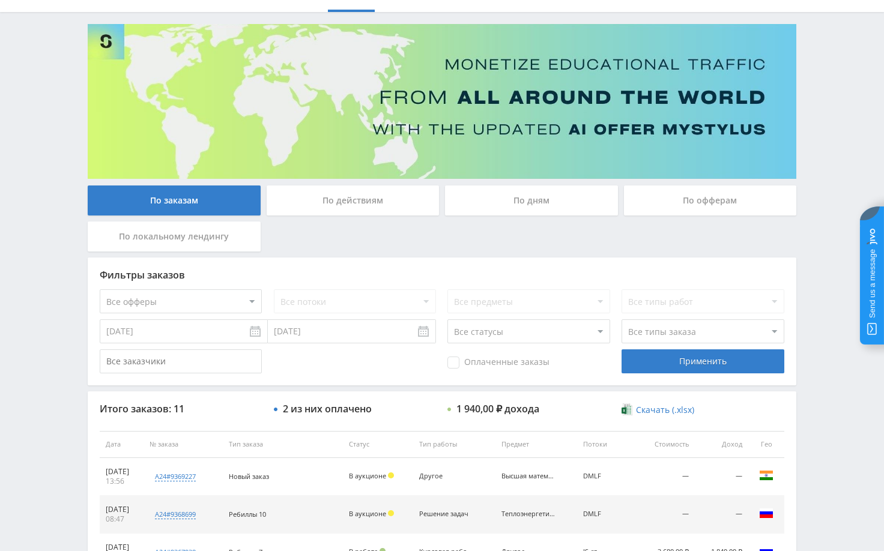 This screenshot has height=551, width=884. Describe the element at coordinates (528, 476) in the screenshot. I see `div: Высшая математика` at that location.